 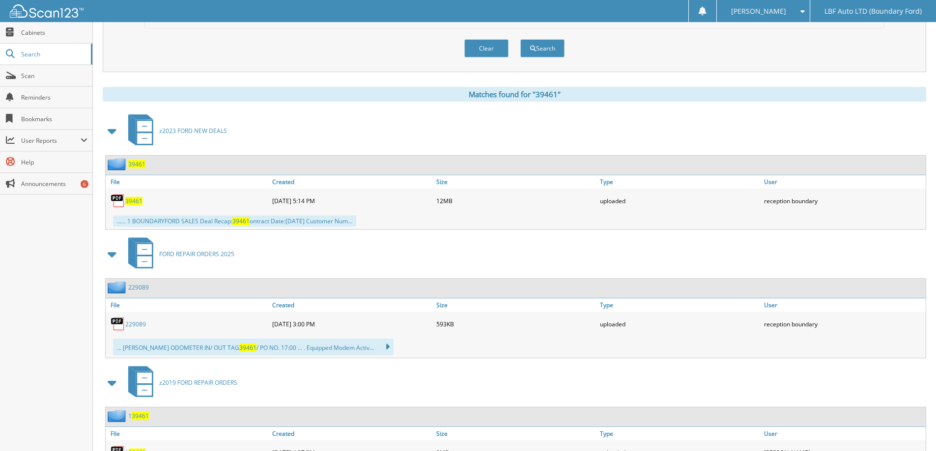 I want to click on div: 12MB, so click(x=516, y=201).